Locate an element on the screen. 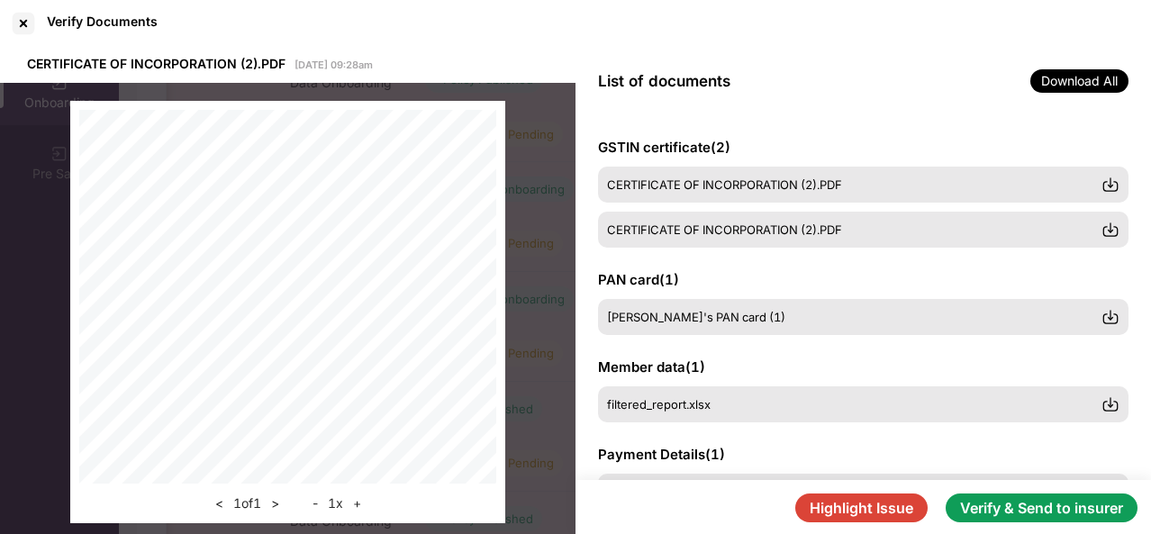 The width and height of the screenshot is (1151, 534). span: Member data ( 1 ) is located at coordinates (651, 366).